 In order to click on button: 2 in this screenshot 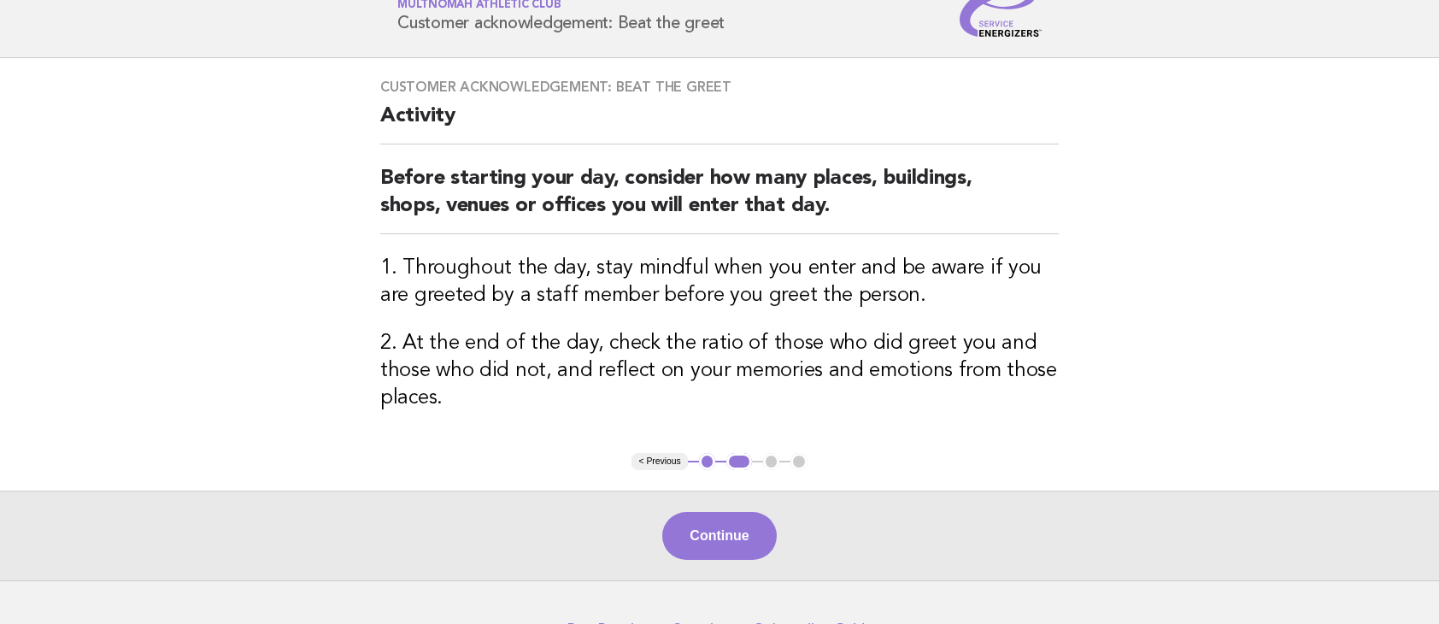, I will do `click(738, 462)`.